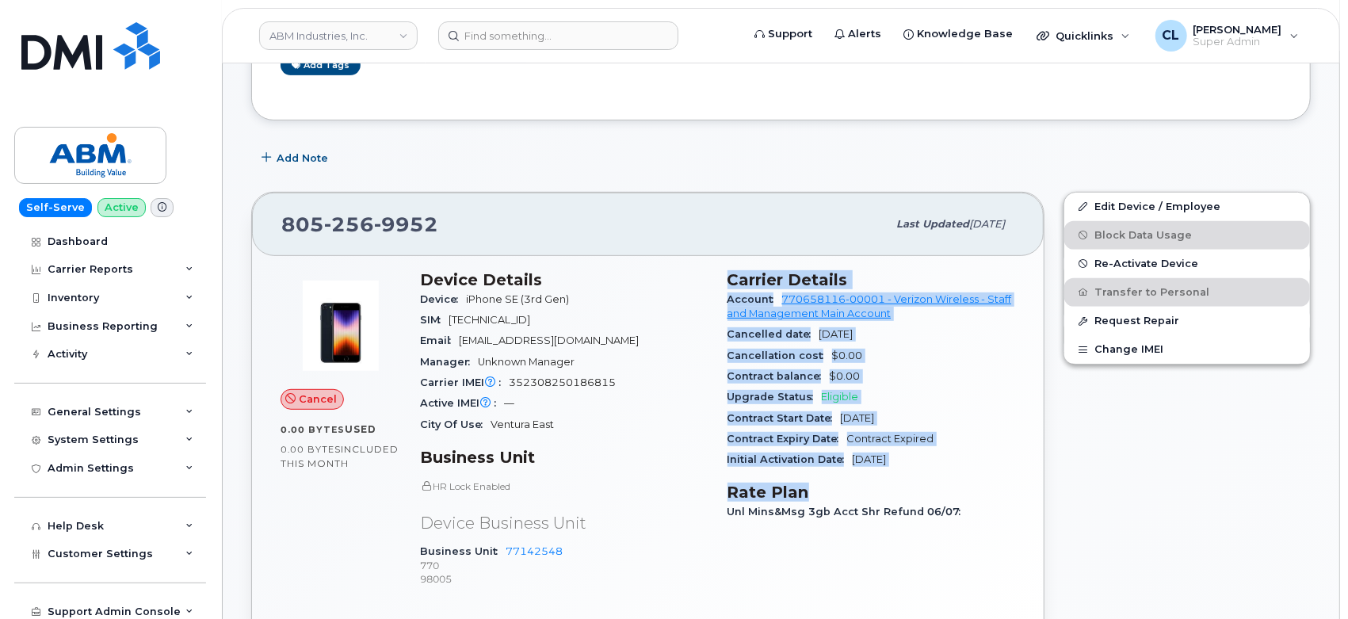 This screenshot has height=619, width=1348. What do you see at coordinates (518, 299) in the screenshot?
I see `span: iPhone SE (3rd Gen)` at bounding box center [518, 299].